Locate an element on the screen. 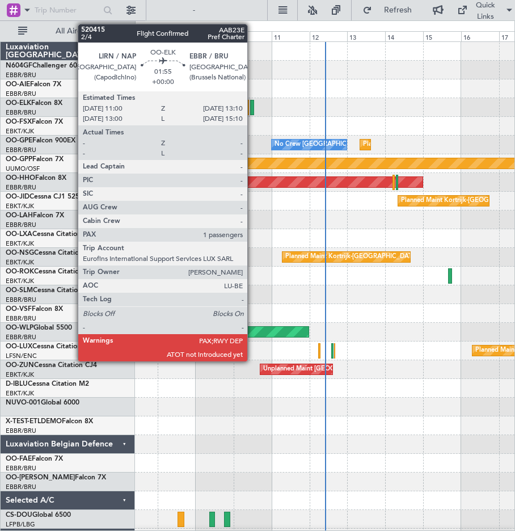 The width and height of the screenshot is (515, 531). a: OO-FAEFalcon 7X is located at coordinates (34, 459).